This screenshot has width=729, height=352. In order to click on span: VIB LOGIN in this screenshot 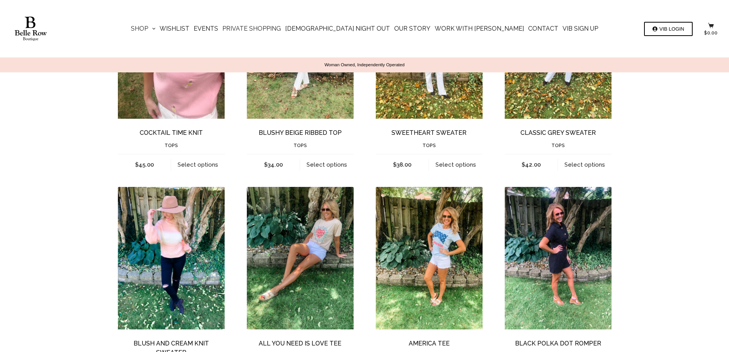, I will do `click(672, 29)`.